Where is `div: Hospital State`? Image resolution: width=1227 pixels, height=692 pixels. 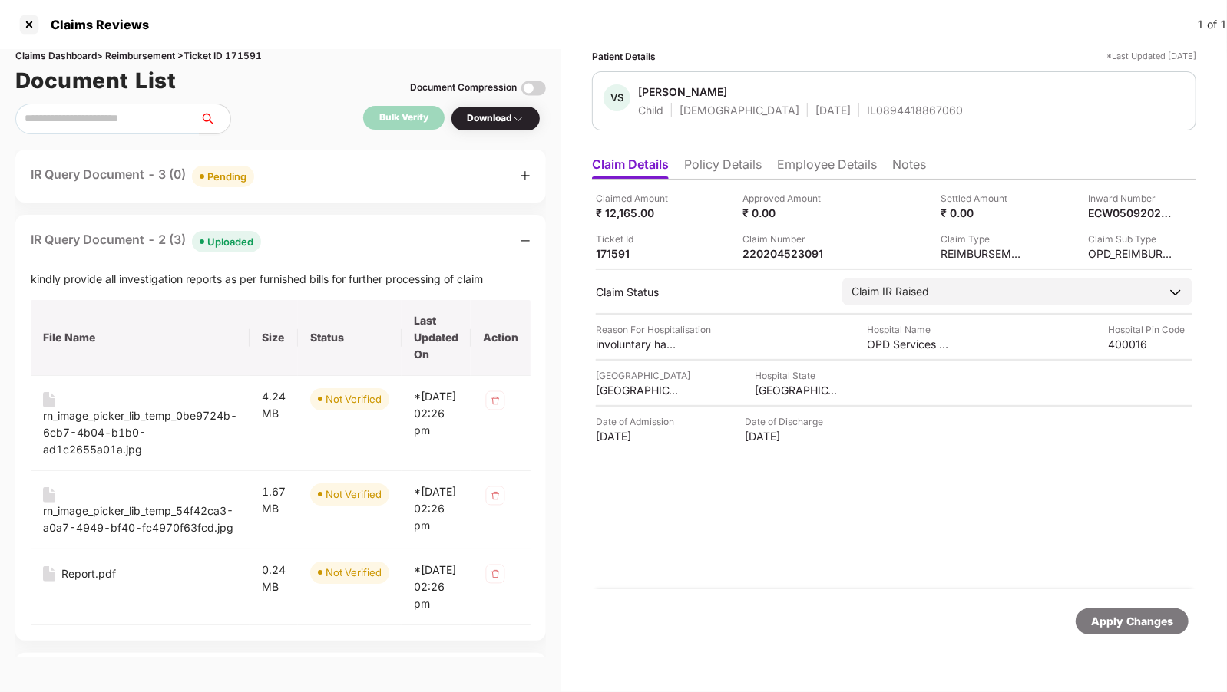 div: Hospital State is located at coordinates (797, 375).